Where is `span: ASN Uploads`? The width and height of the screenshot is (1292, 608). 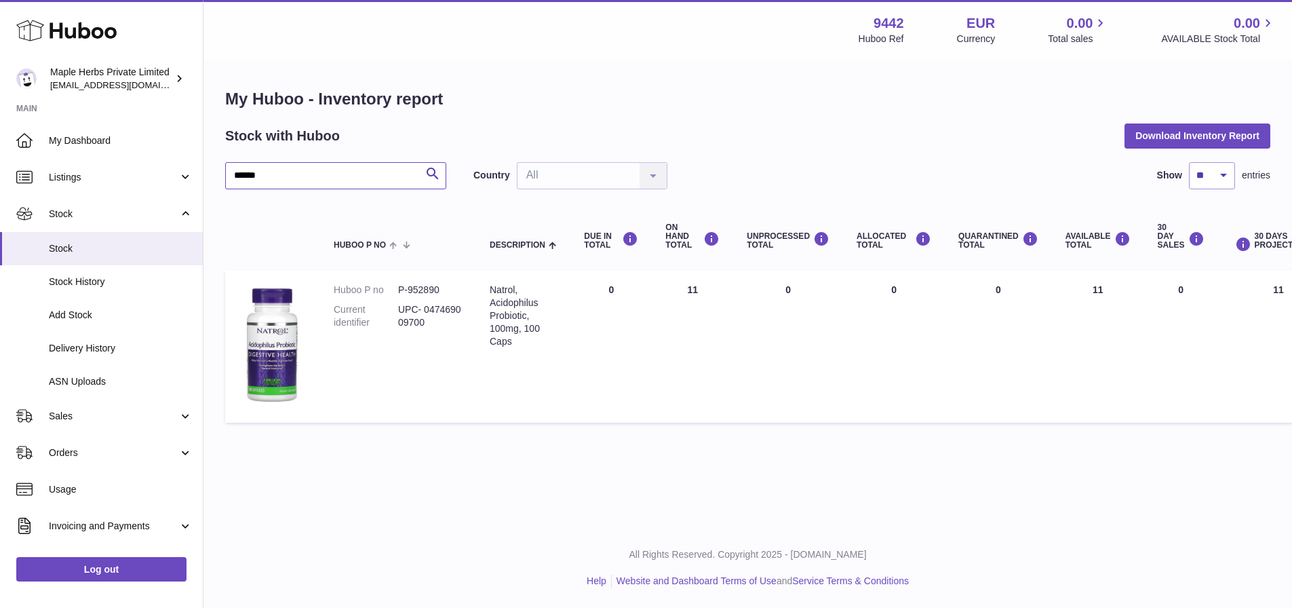
span: ASN Uploads is located at coordinates (121, 381).